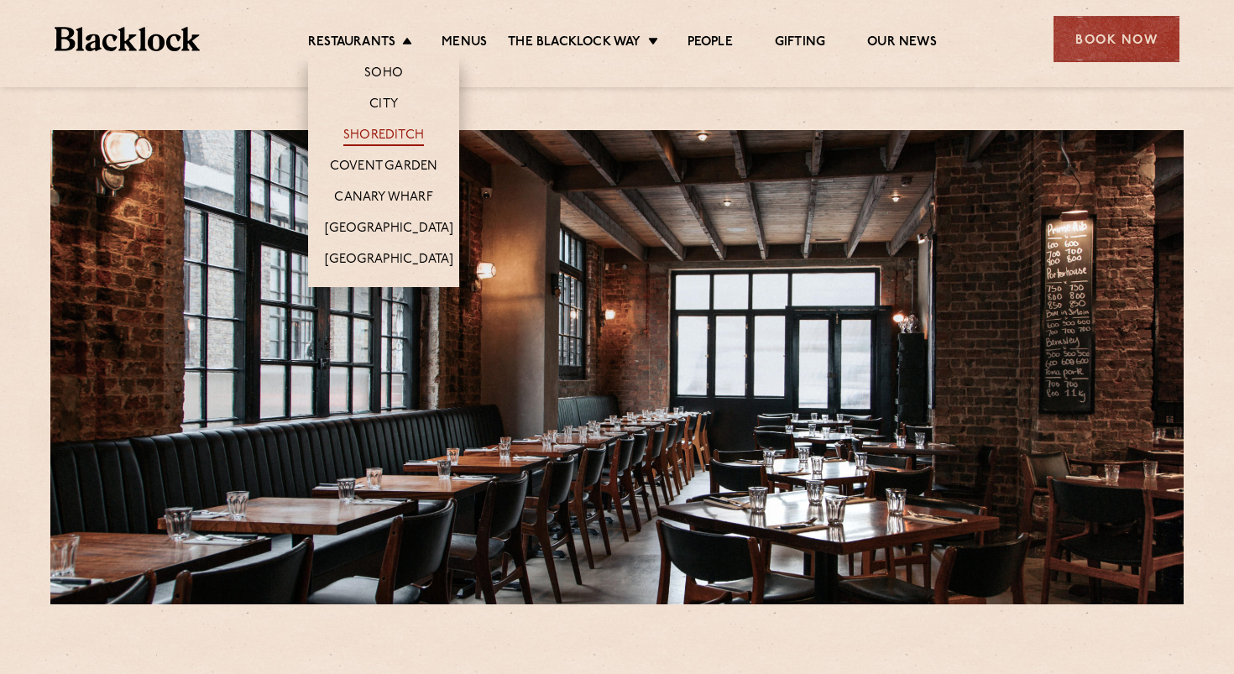  I want to click on a: Covent Garden, so click(384, 168).